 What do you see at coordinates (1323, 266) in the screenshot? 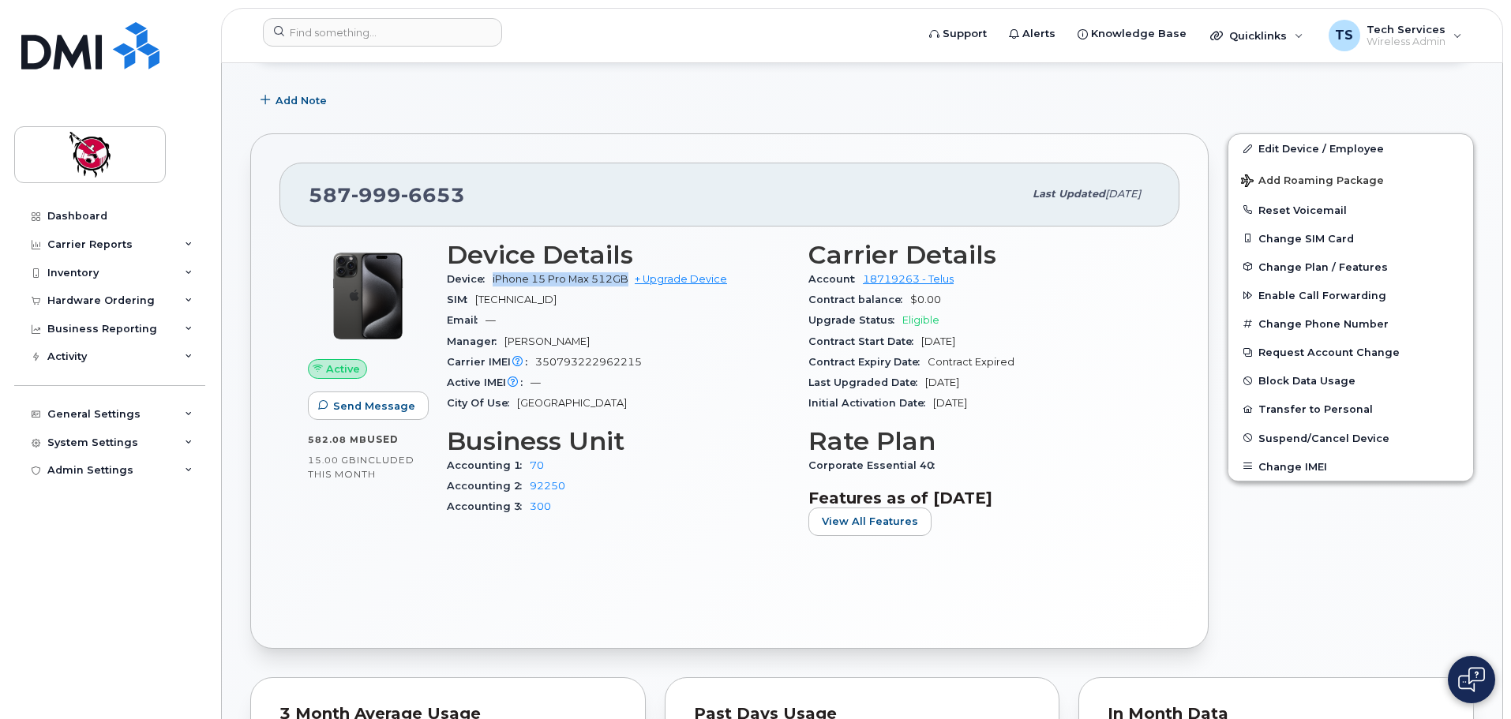
I see `span: Change Plan / Features` at bounding box center [1323, 266].